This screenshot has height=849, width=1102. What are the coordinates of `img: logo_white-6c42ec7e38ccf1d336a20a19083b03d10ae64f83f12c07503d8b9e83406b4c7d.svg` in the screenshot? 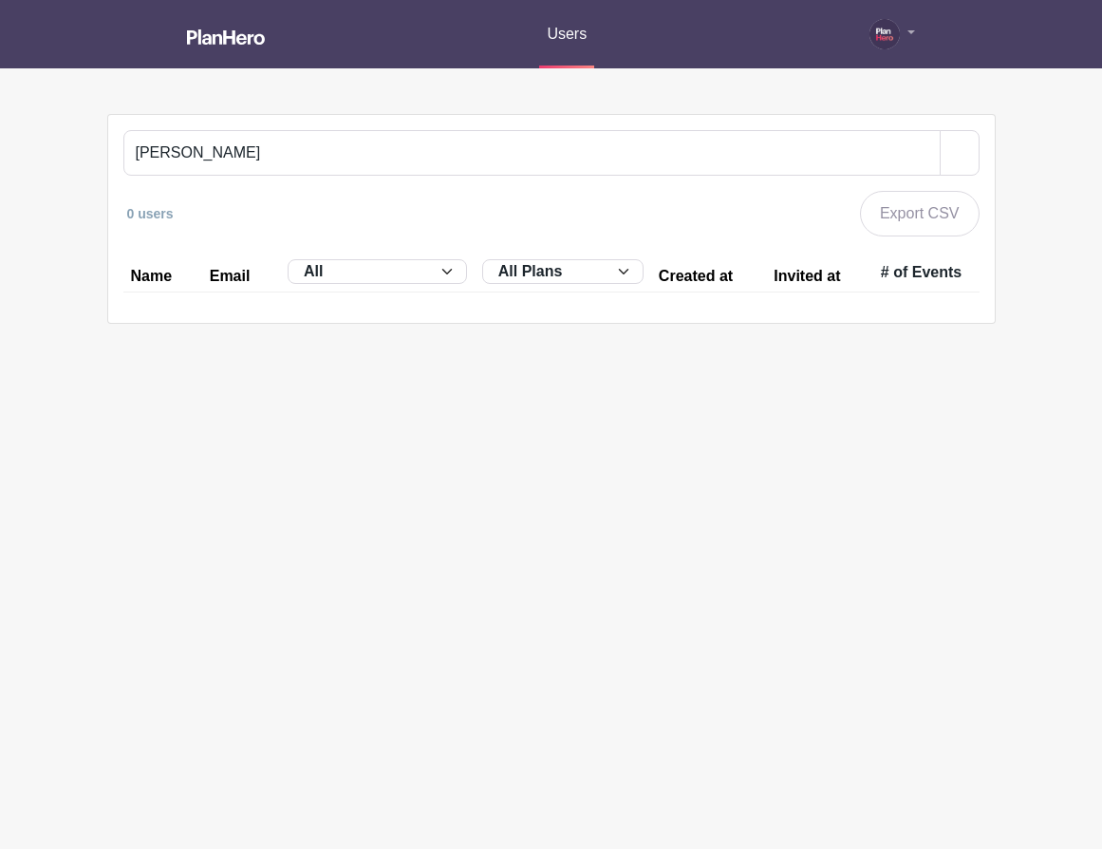 It's located at (226, 37).